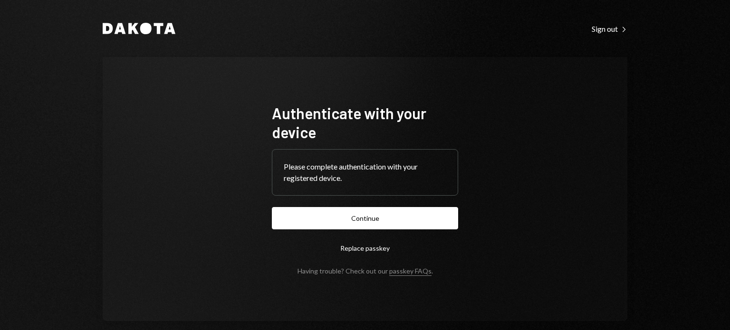 This screenshot has height=330, width=730. What do you see at coordinates (365, 218) in the screenshot?
I see `button: Continue` at bounding box center [365, 218].